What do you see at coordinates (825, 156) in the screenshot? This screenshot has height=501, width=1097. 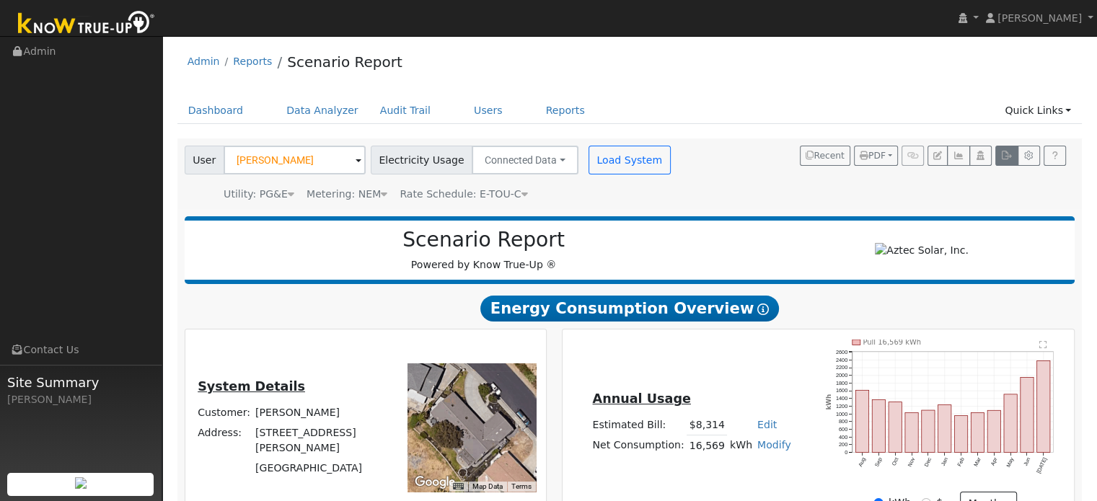 I see `button: Recent` at bounding box center [825, 156].